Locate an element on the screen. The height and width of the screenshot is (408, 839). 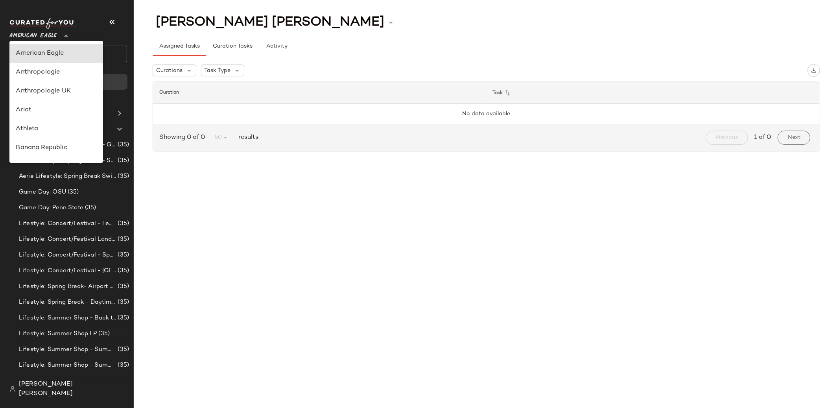
span: All Products is located at coordinates (44, 97).